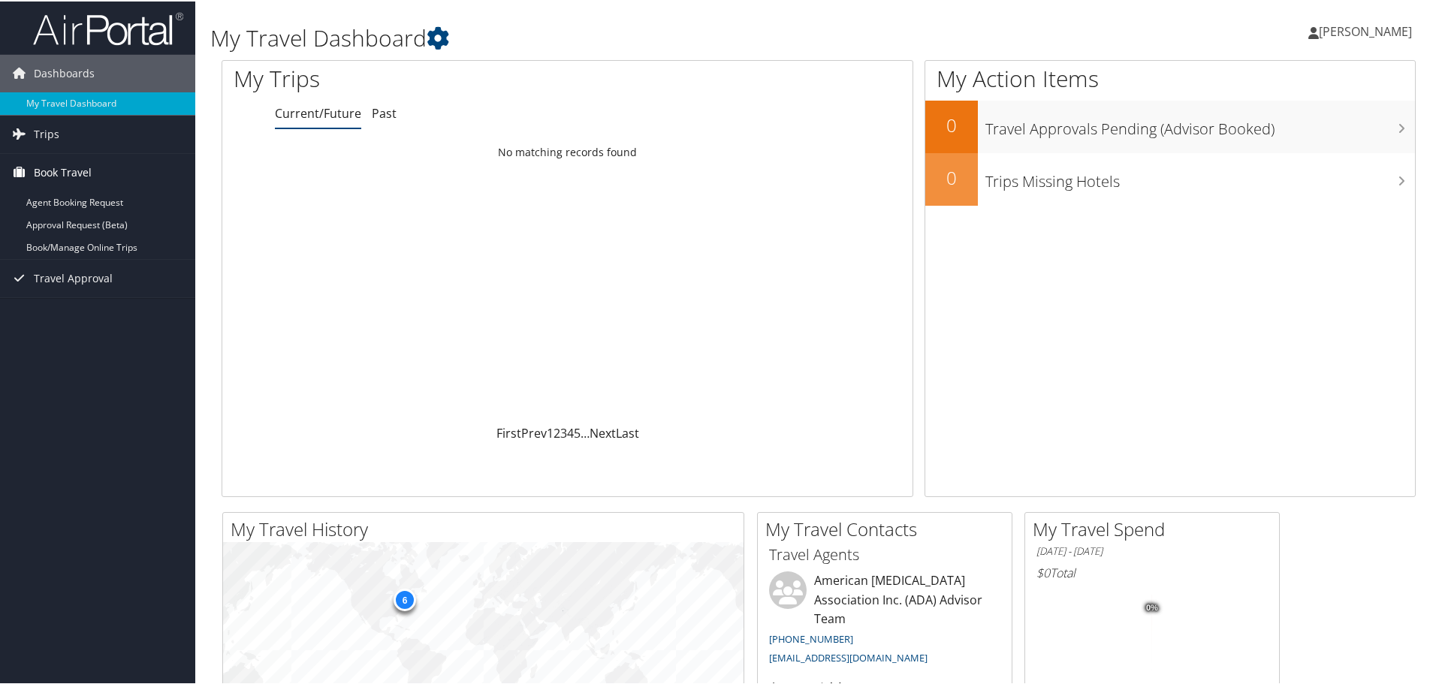 The image size is (1436, 684). Describe the element at coordinates (627, 432) in the screenshot. I see `a: Last` at that location.